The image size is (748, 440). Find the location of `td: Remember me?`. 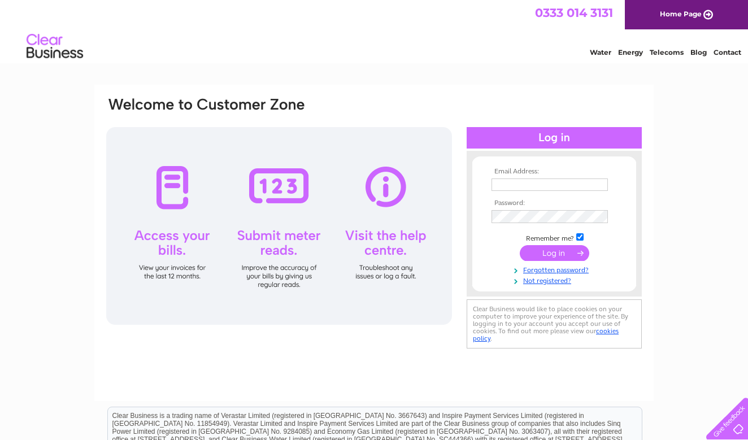

td: Remember me? is located at coordinates (554, 237).